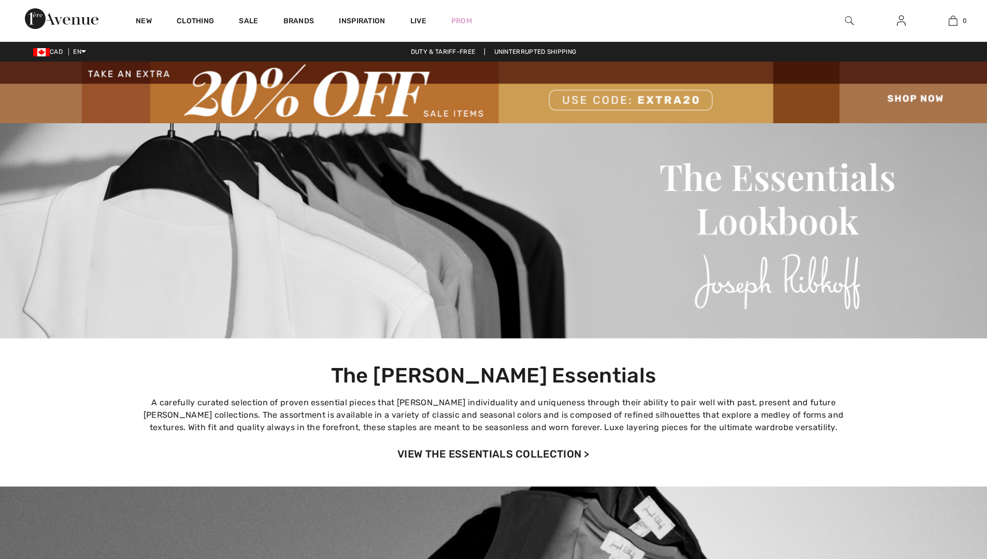 The image size is (987, 559). Describe the element at coordinates (248, 22) in the screenshot. I see `a: Sale` at that location.